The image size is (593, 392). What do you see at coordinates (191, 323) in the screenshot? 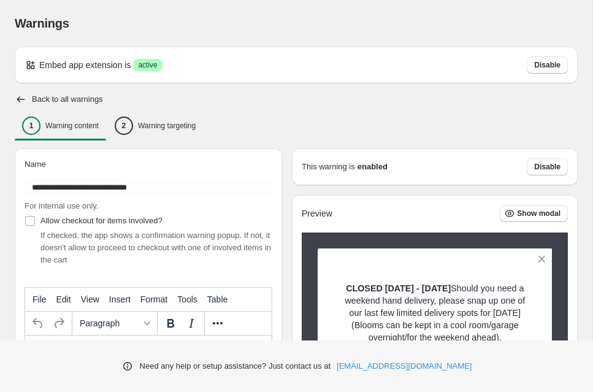
I see `button: Italic` at bounding box center [191, 323].